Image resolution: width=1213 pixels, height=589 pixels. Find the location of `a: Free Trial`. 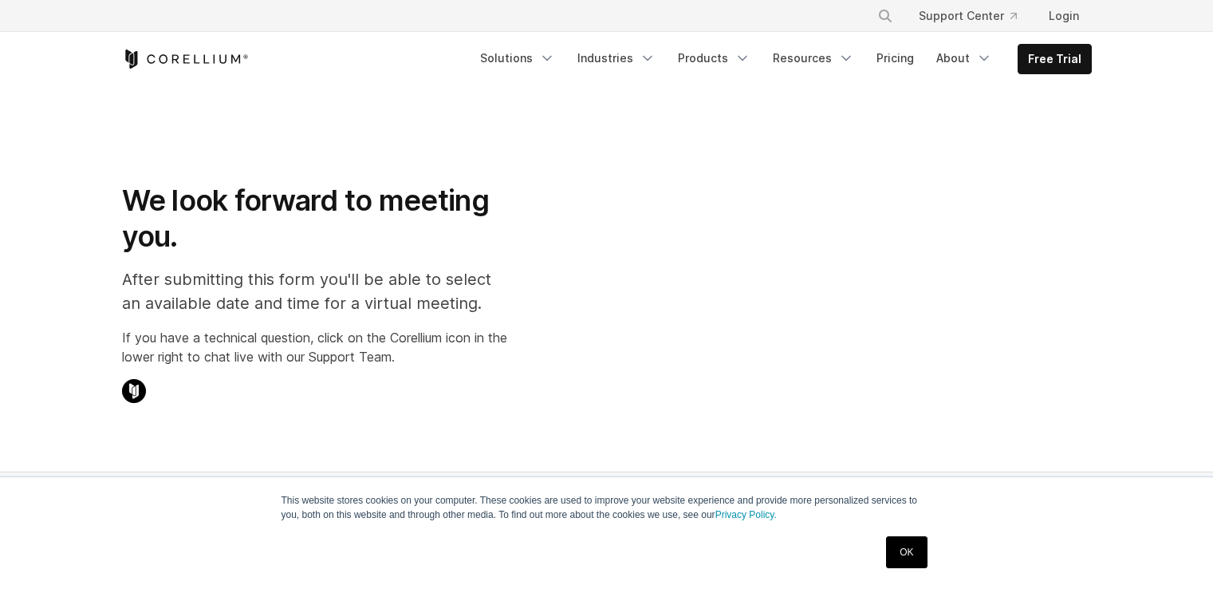

a: Free Trial is located at coordinates (1054, 59).